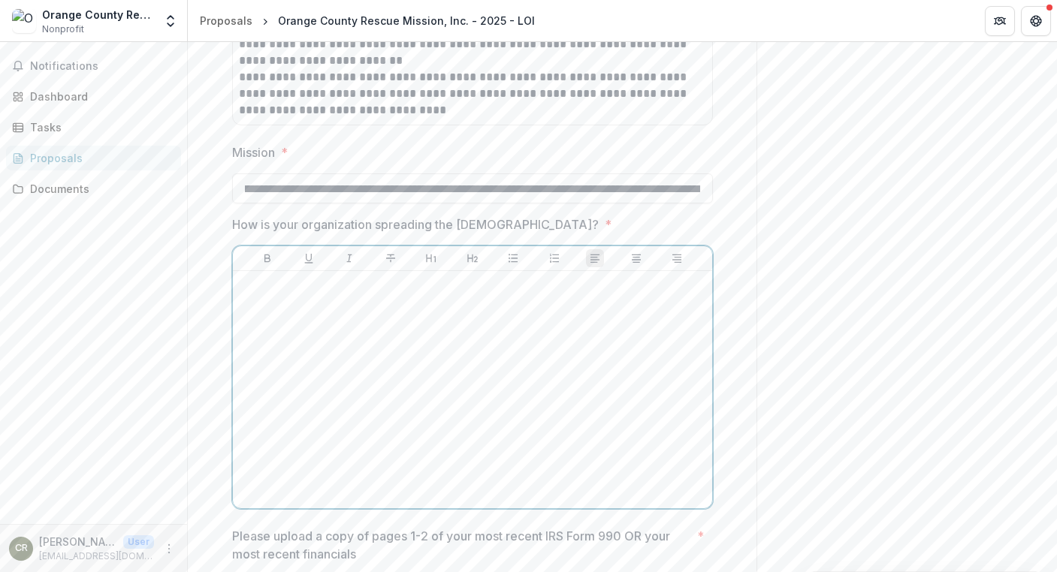 Image resolution: width=1057 pixels, height=572 pixels. What do you see at coordinates (461, 545) in the screenshot?
I see `p: Please upload a copy of pages 1-2 of your most recent IRS Form 990 OR your most recent financials` at bounding box center [461, 545].